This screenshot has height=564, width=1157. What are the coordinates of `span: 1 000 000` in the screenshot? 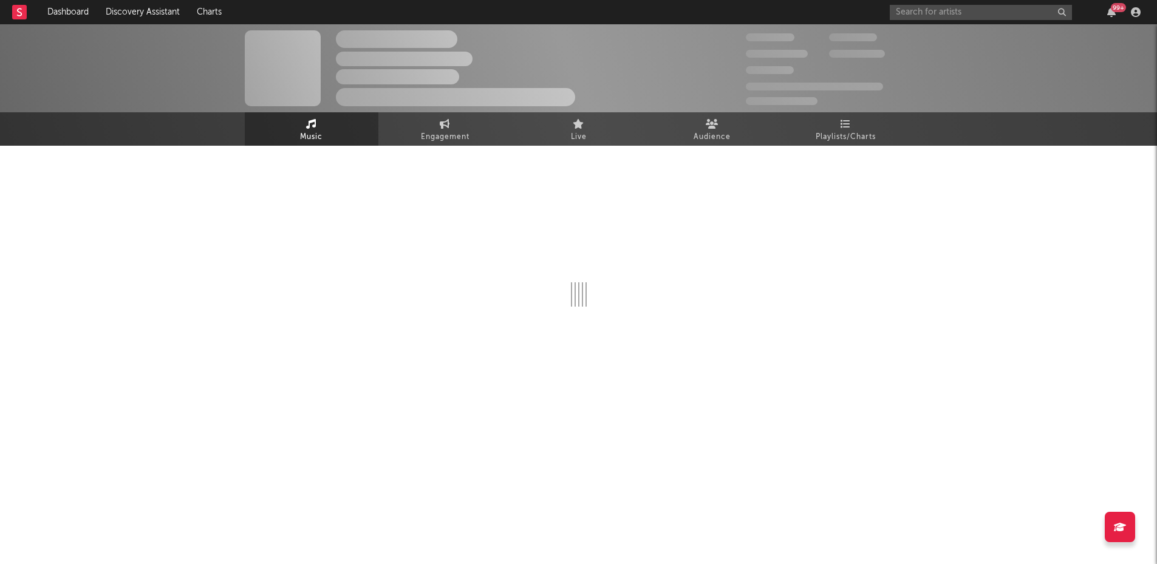 It's located at (857, 53).